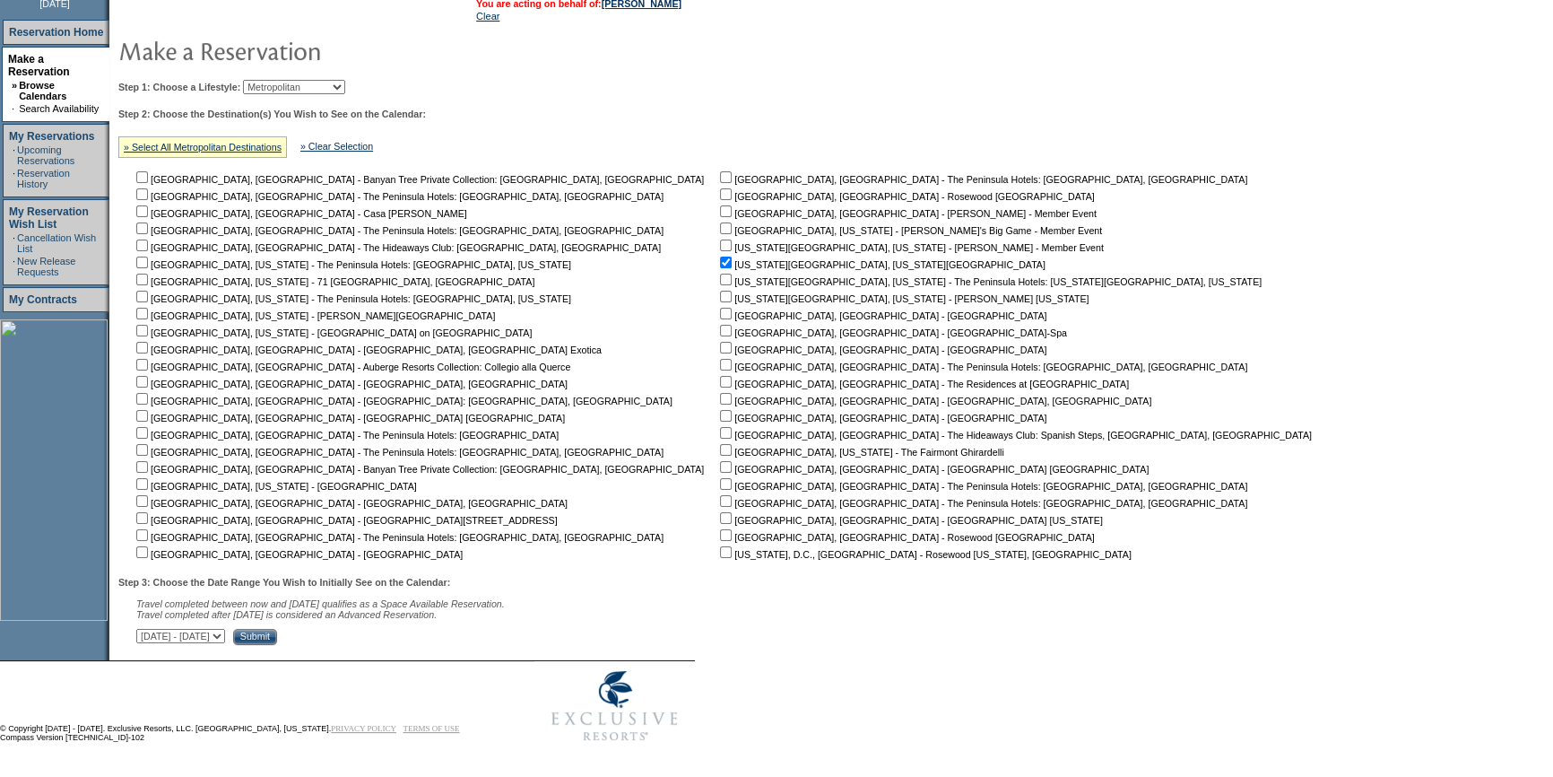 The width and height of the screenshot is (1553, 777). I want to click on a: My Reservation Wish List, so click(48, 218).